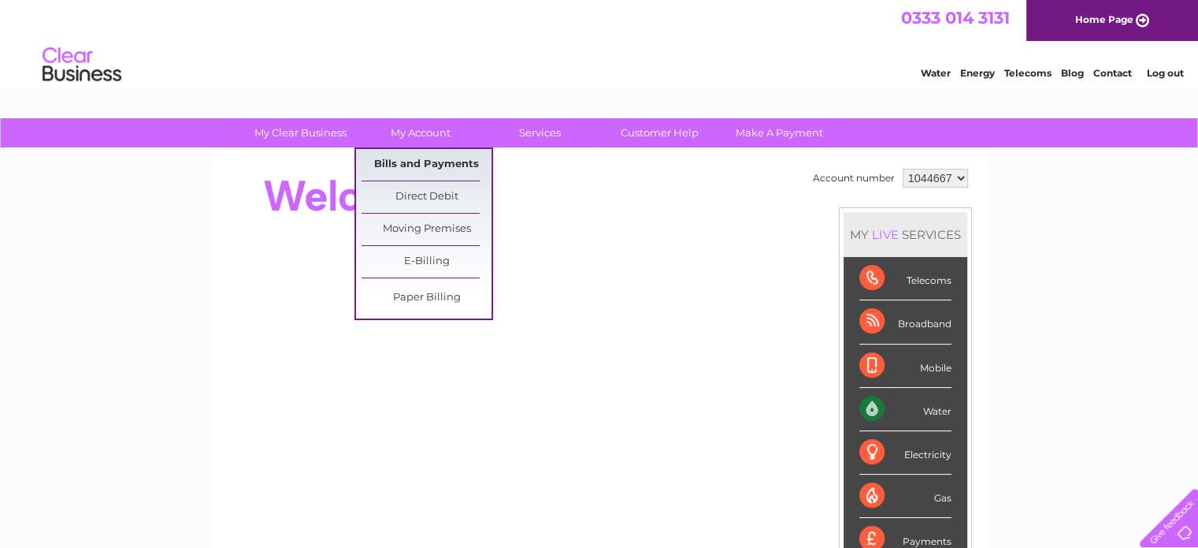 The image size is (1198, 548). Describe the element at coordinates (936, 72) in the screenshot. I see `a: Water` at that location.